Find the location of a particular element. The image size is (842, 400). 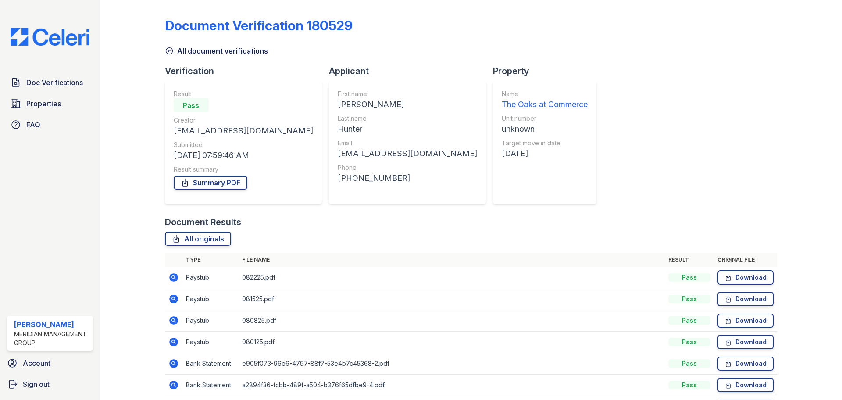

td: 080825.pdf is located at coordinates (452, 320).